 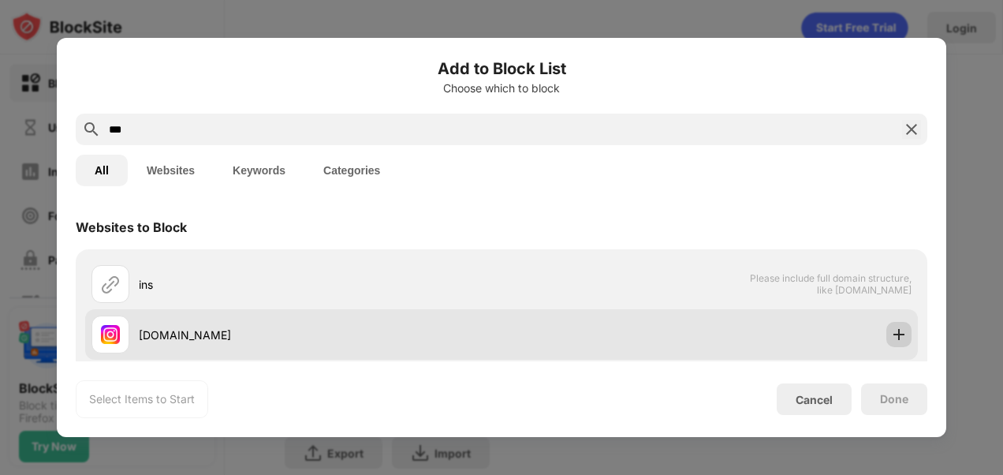 What do you see at coordinates (110, 284) in the screenshot?
I see `img: url.svg` at bounding box center [110, 284].